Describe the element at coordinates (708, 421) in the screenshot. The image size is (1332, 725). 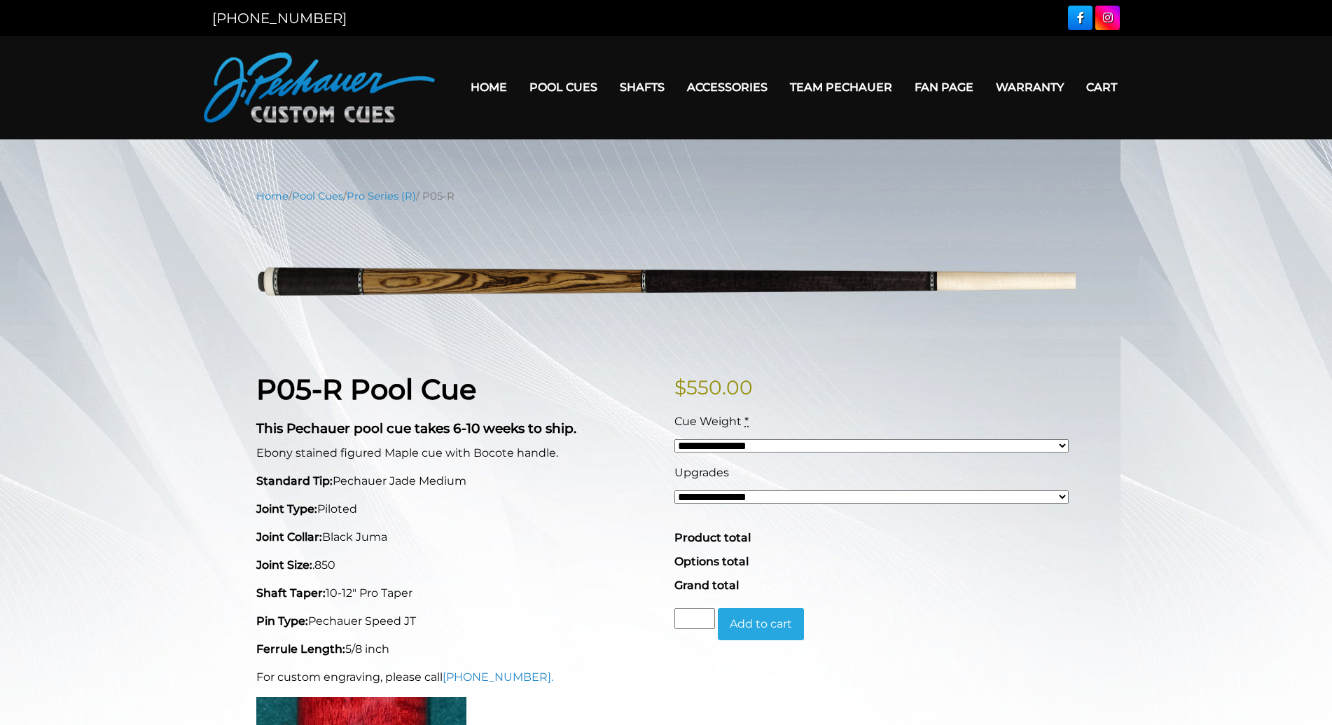
I see `span: Cue Weight` at that location.